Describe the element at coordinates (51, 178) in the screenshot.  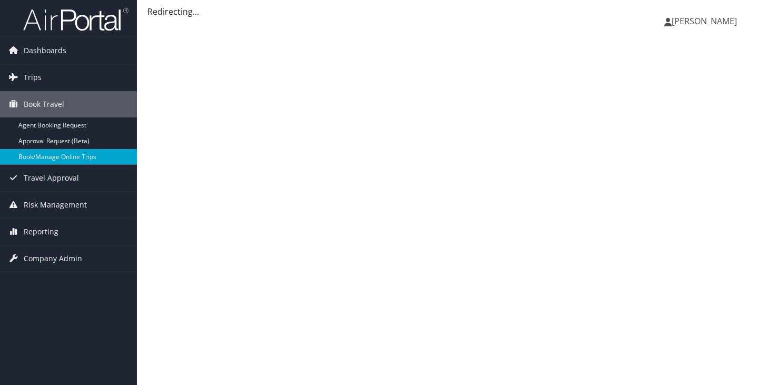
I see `span: Travel Approval` at that location.